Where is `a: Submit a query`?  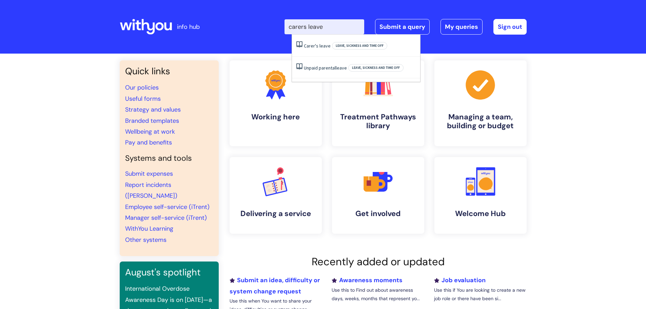 a: Submit a query is located at coordinates (402, 27).